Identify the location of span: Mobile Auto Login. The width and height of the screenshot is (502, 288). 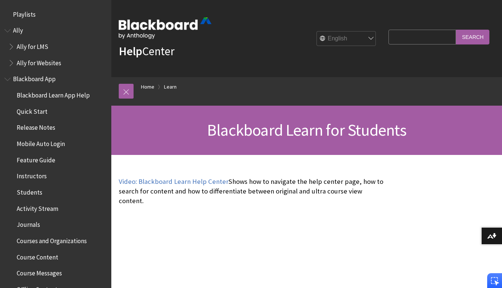
(41, 142).